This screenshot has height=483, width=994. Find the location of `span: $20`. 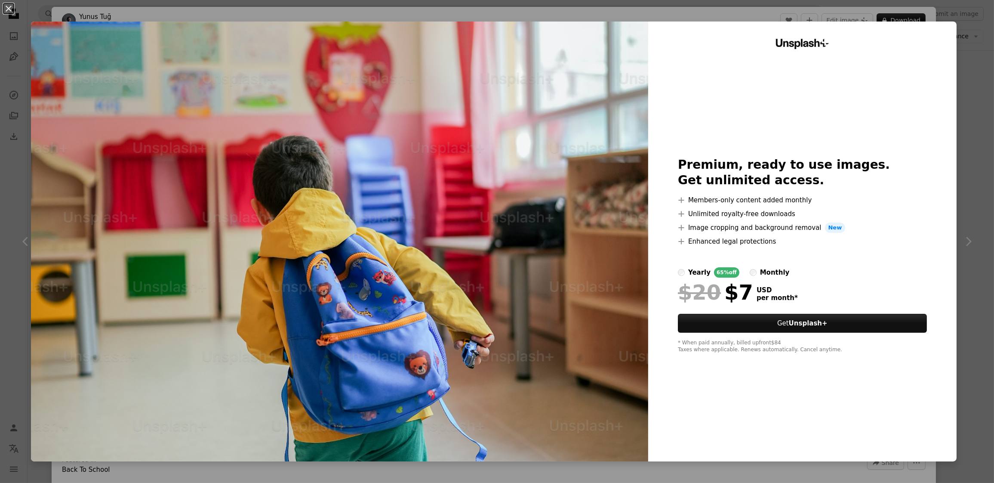

span: $20 is located at coordinates (700, 292).